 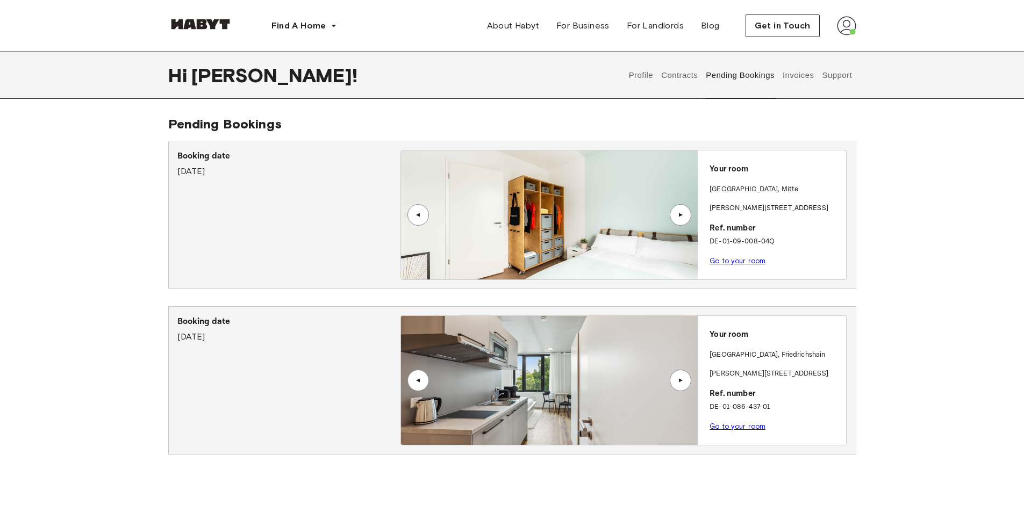 What do you see at coordinates (740, 75) in the screenshot?
I see `button: Pending Bookings` at bounding box center [740, 75].